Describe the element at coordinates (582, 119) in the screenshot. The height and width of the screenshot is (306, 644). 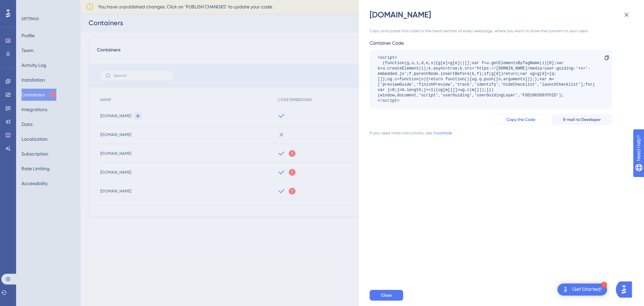
I see `button: E-mail to Developer` at that location.